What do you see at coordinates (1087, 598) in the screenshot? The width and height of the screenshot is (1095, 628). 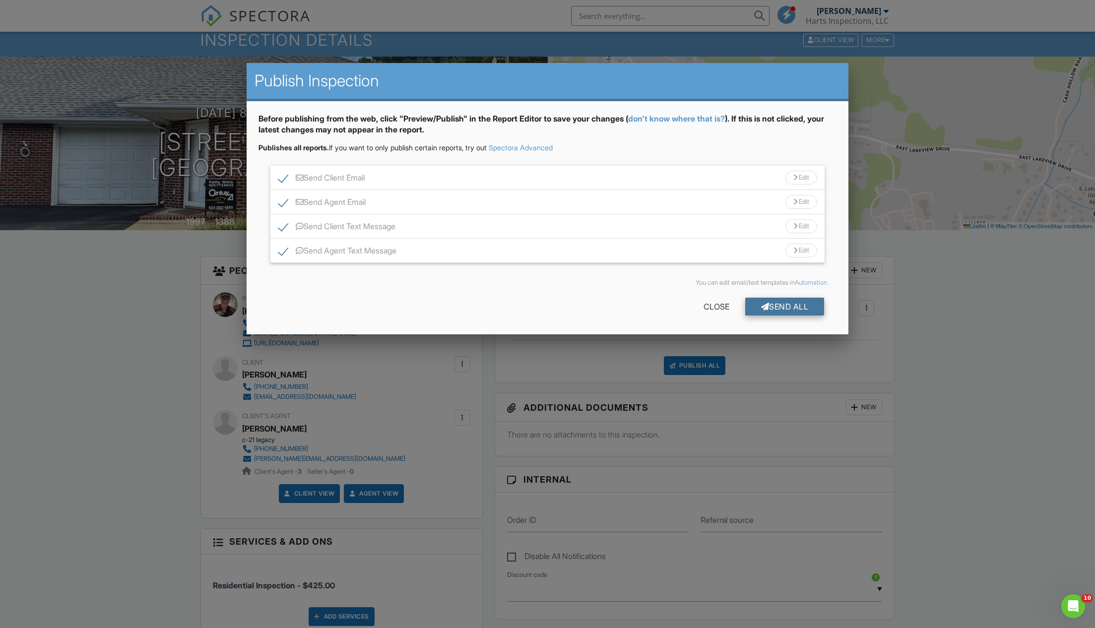 I see `span: 10` at bounding box center [1087, 598].